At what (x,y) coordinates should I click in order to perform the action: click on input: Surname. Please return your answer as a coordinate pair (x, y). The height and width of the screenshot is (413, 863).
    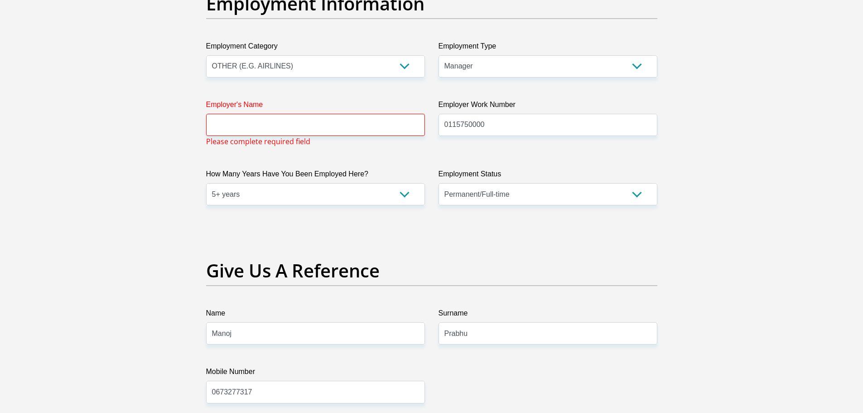
    Looking at the image, I should click on (548, 333).